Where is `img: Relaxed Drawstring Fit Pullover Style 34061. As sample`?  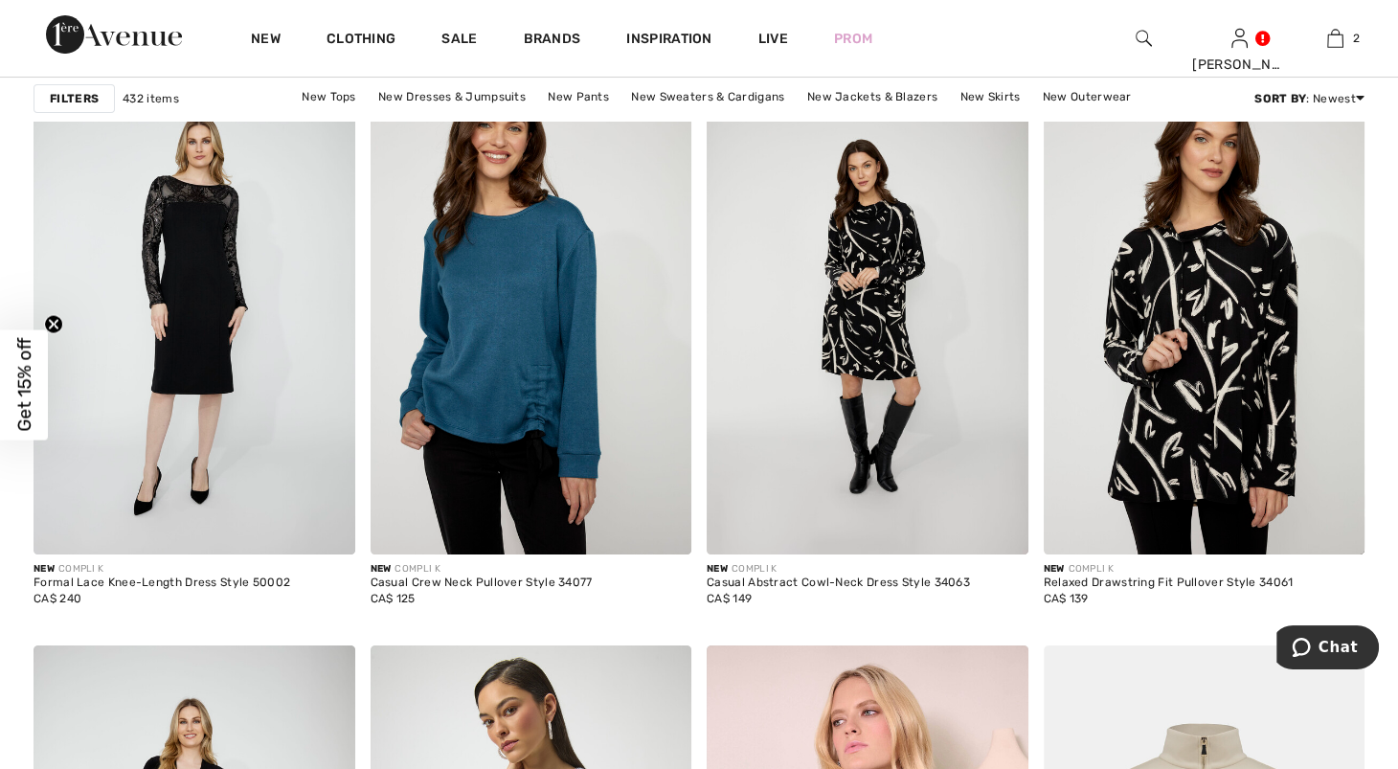
img: Relaxed Drawstring Fit Pullover Style 34061. As sample is located at coordinates (1205, 313).